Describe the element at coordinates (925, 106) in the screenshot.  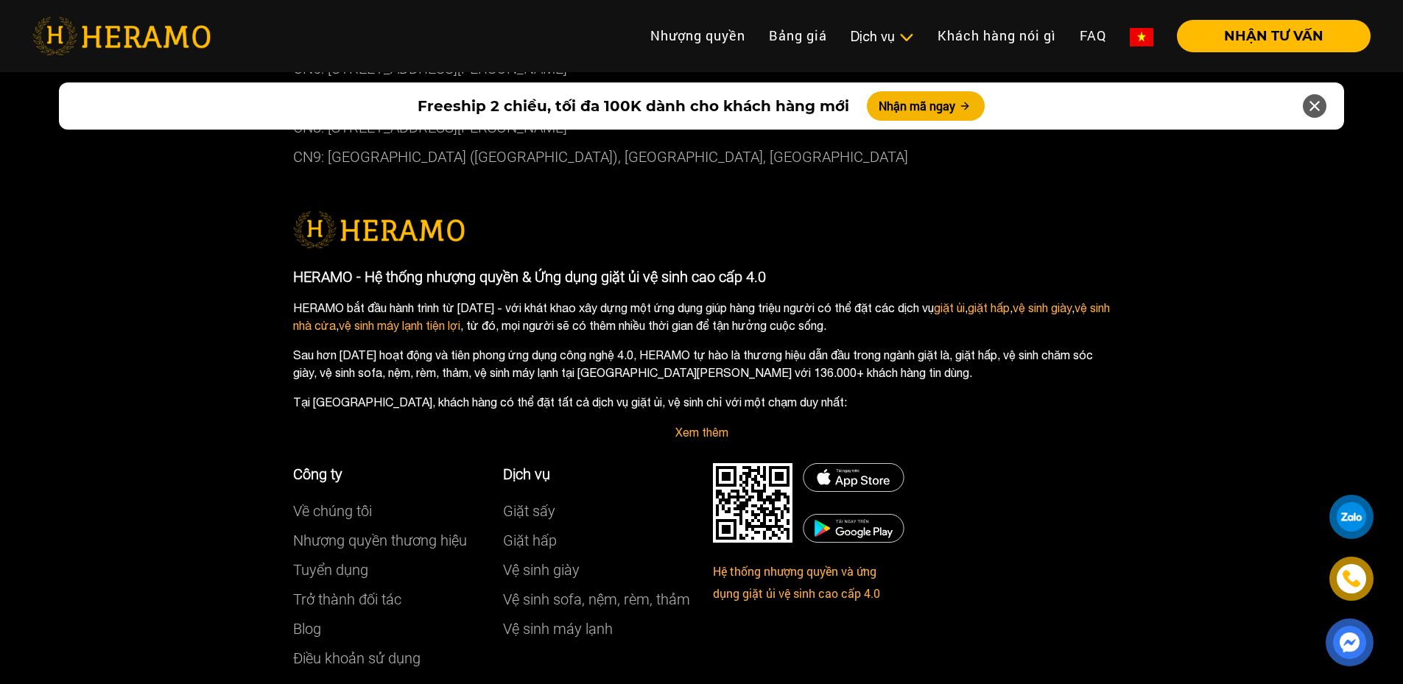
I see `button: Nhận mã ngay` at that location.